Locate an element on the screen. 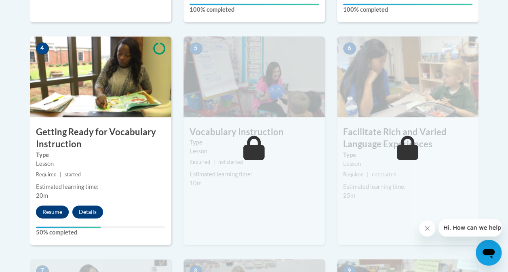 Image resolution: width=508 pixels, height=272 pixels. button: Details is located at coordinates (88, 212).